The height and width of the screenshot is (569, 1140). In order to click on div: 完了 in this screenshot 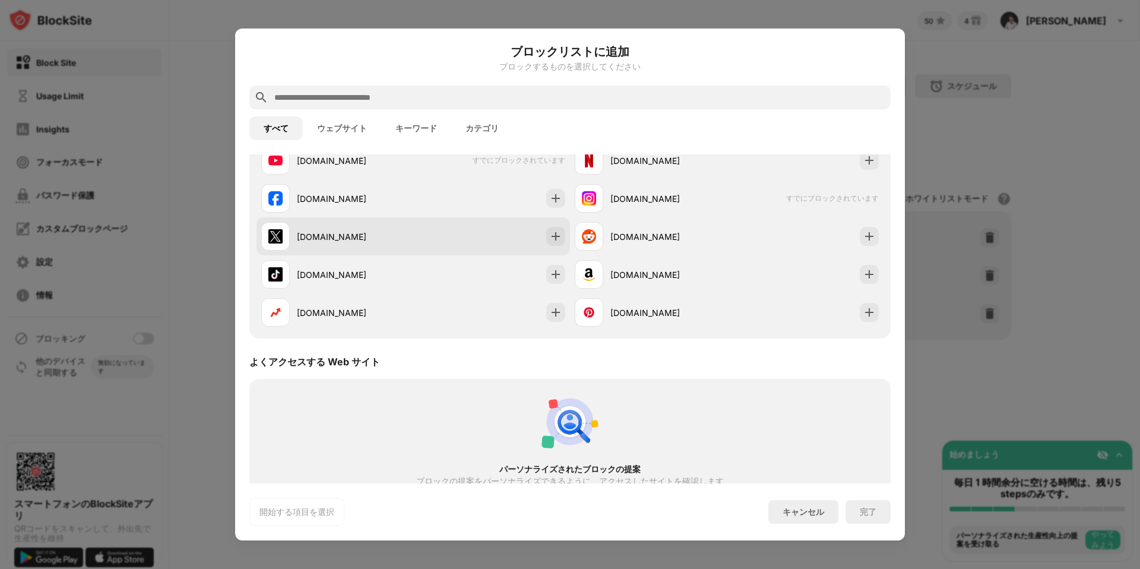, I will do `click(868, 512)`.